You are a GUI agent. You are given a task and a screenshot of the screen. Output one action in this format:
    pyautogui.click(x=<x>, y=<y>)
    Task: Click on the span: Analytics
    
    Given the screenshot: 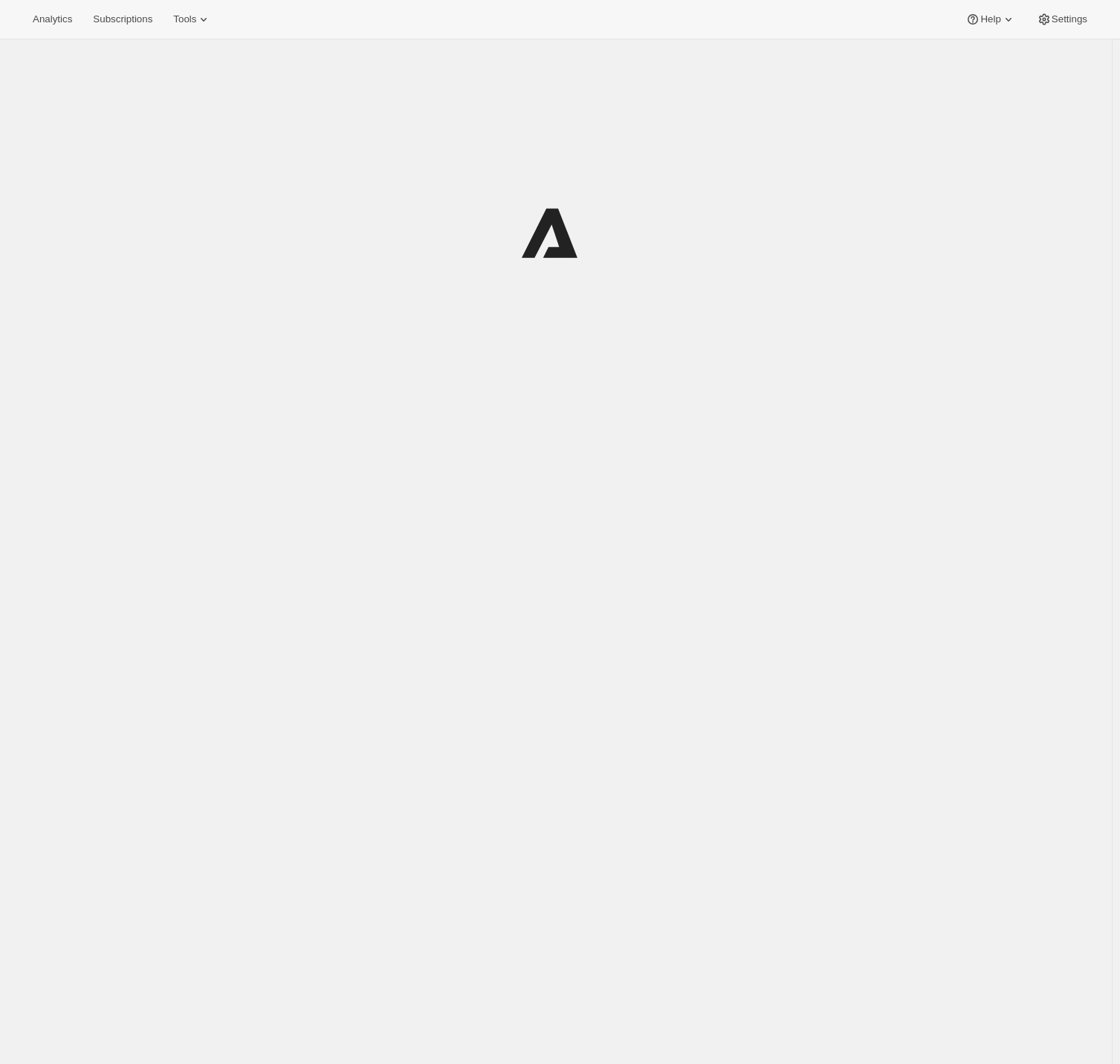 What is the action you would take?
    pyautogui.click(x=52, y=19)
    